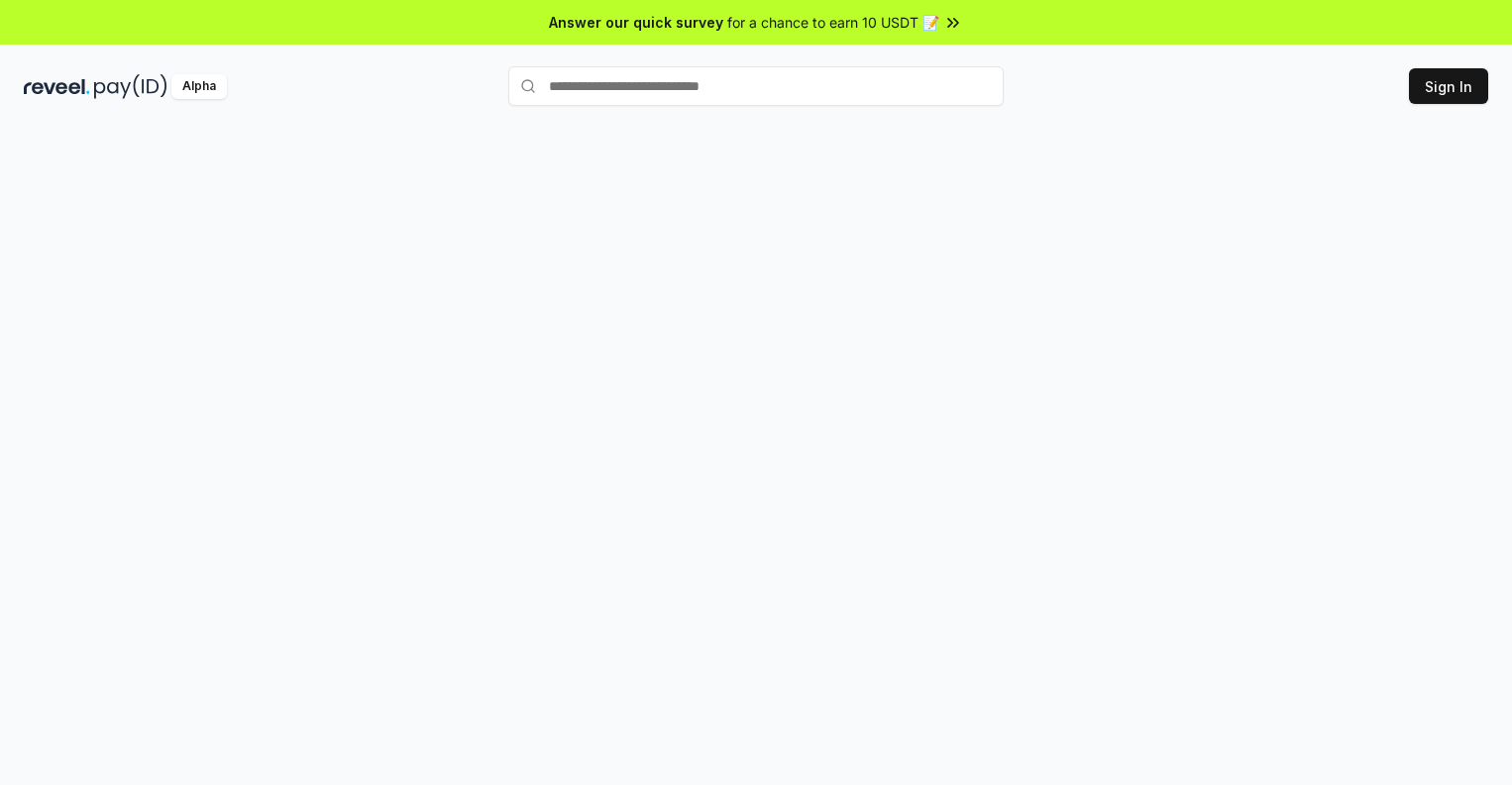  What do you see at coordinates (1449, 86) in the screenshot?
I see `button: Sign In` at bounding box center [1449, 86].